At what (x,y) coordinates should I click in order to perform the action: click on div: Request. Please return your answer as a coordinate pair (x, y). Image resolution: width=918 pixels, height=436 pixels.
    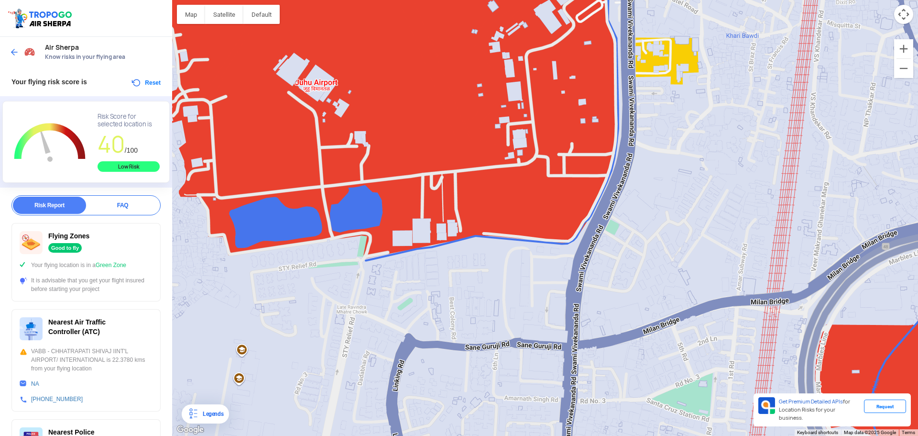
    Looking at the image, I should click on (885, 406).